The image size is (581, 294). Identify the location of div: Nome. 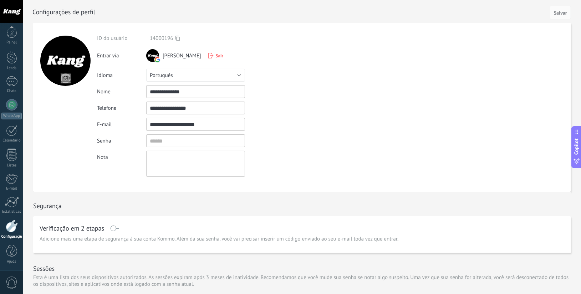
(122, 92).